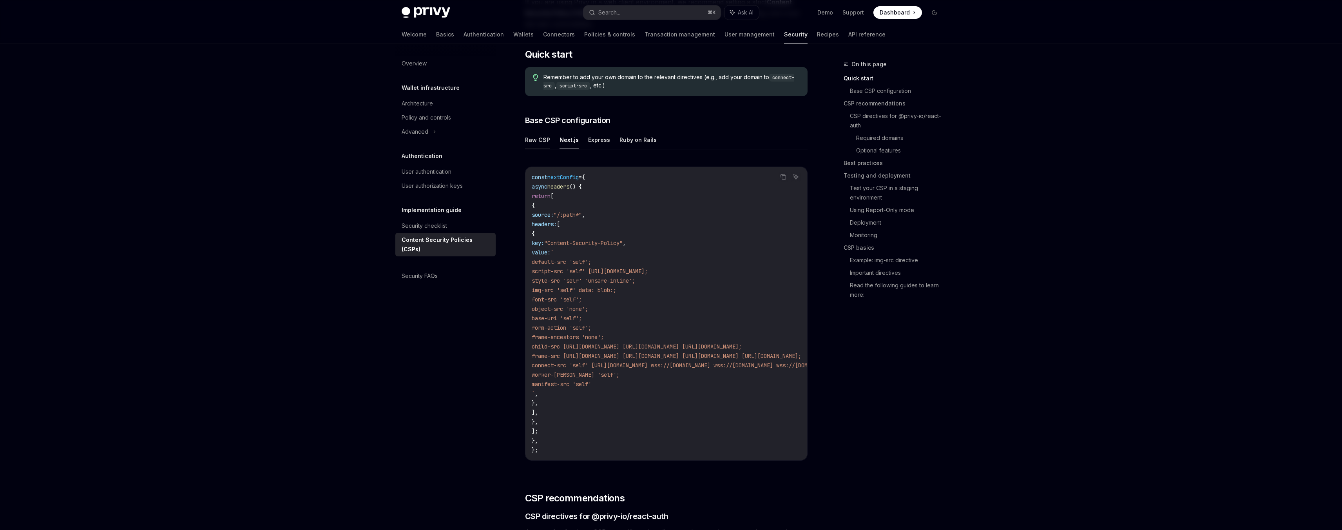 This screenshot has width=1342, height=530. What do you see at coordinates (446, 226) in the screenshot?
I see `a: Security checklist` at bounding box center [446, 226].